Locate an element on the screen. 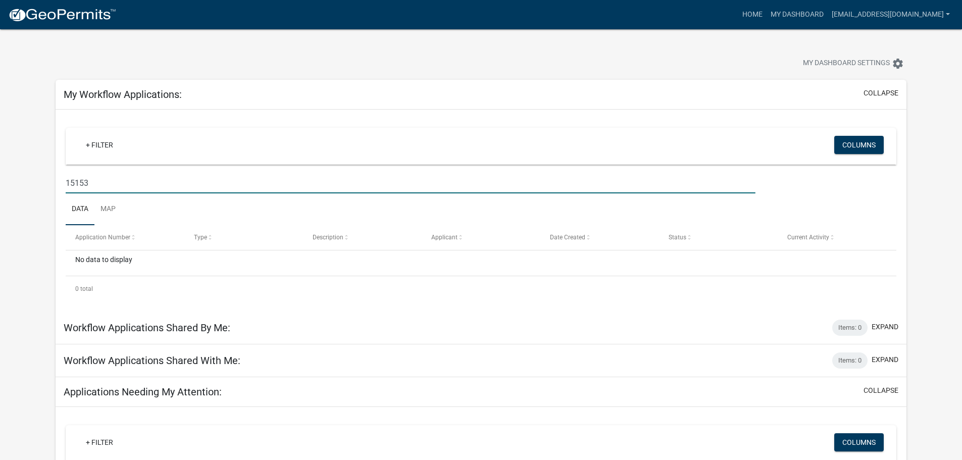 The height and width of the screenshot is (460, 962). h5: Workflow Applications Shared By Me: is located at coordinates (147, 328).